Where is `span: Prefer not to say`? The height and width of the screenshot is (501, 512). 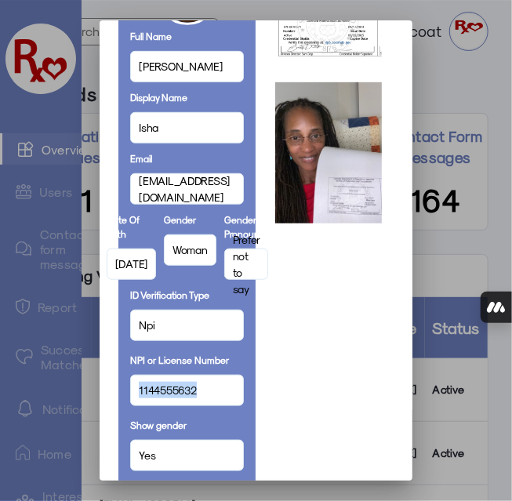
span: Prefer not to say is located at coordinates (246, 264).